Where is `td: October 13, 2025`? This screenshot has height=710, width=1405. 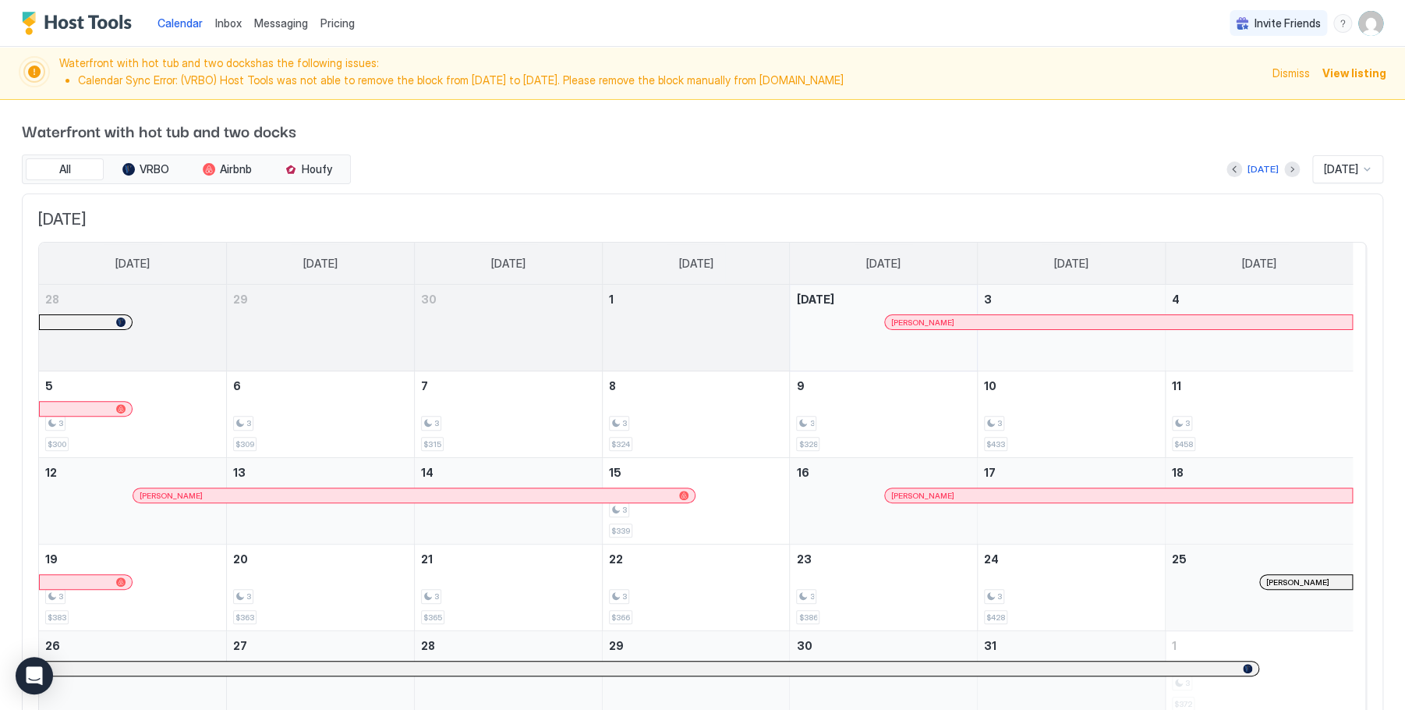 td: October 13, 2025 is located at coordinates (320, 501).